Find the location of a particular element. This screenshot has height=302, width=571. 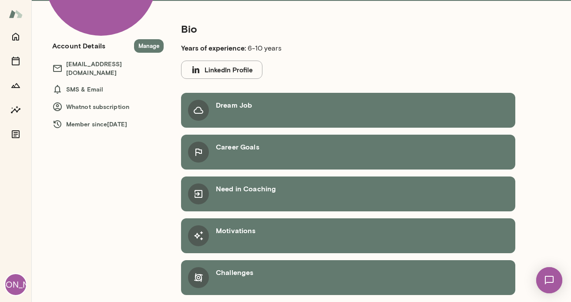

button: Growth Plan is located at coordinates (16, 85).